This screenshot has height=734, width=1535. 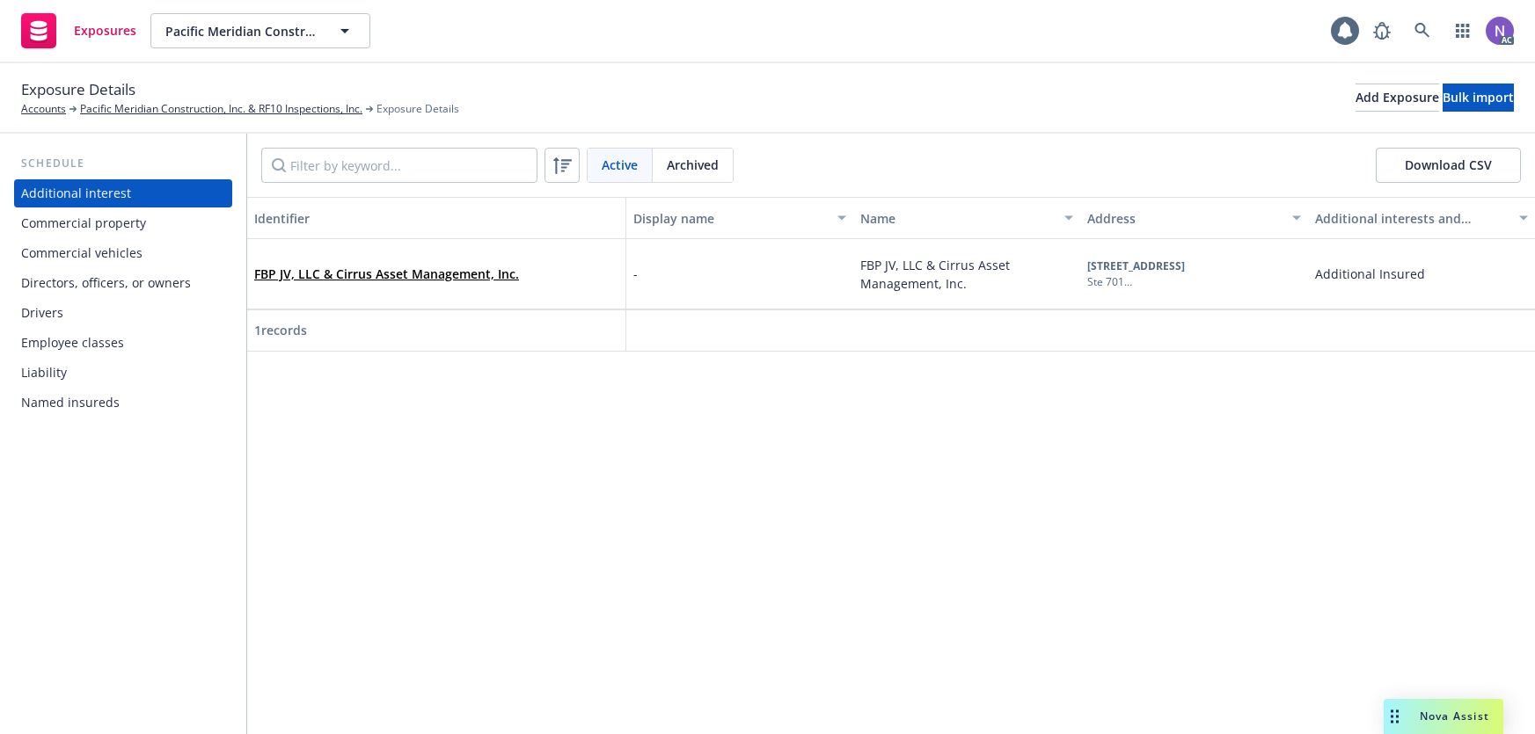 I want to click on div: Name, so click(x=957, y=218).